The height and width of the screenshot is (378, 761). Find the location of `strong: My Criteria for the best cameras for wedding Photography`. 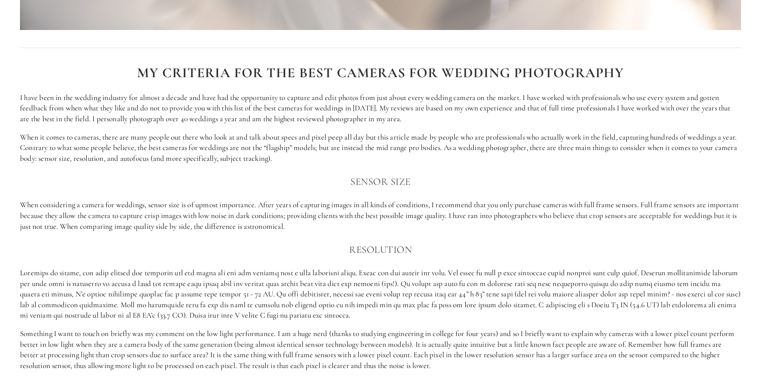

strong: My Criteria for the best cameras for wedding Photography is located at coordinates (381, 73).